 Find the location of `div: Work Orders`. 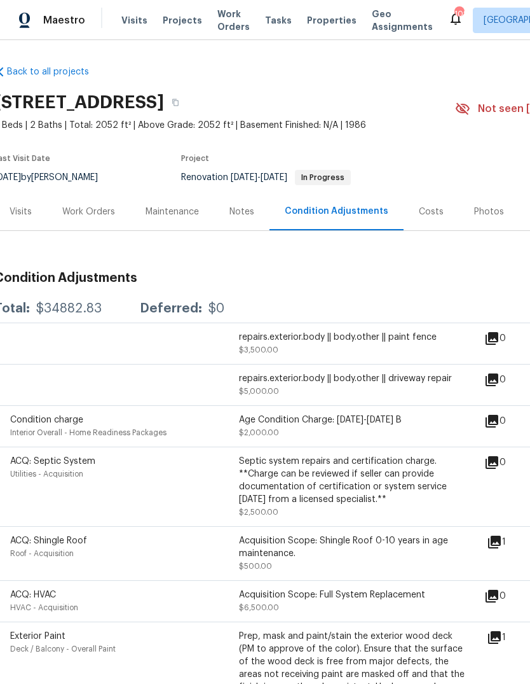

div: Work Orders is located at coordinates (88, 212).